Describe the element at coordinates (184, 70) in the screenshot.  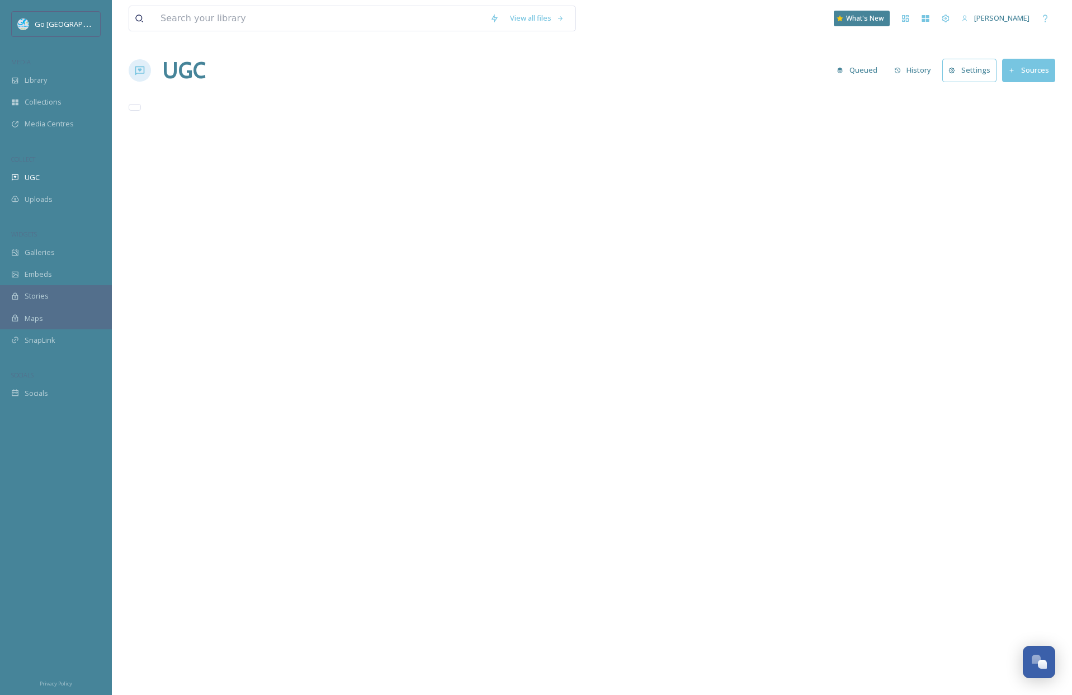
I see `a: UGC` at that location.